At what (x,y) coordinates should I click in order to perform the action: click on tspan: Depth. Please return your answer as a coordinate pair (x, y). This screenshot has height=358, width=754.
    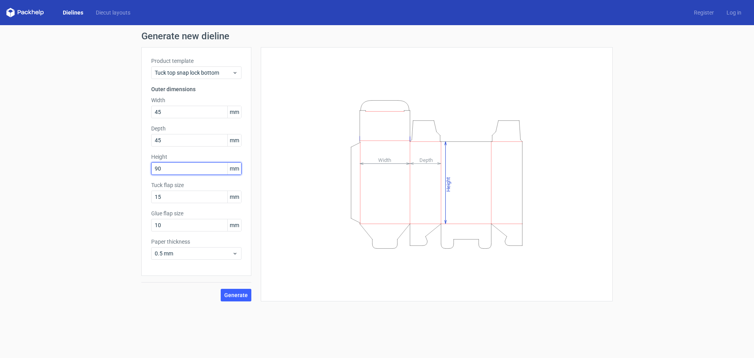
    Looking at the image, I should click on (426, 159).